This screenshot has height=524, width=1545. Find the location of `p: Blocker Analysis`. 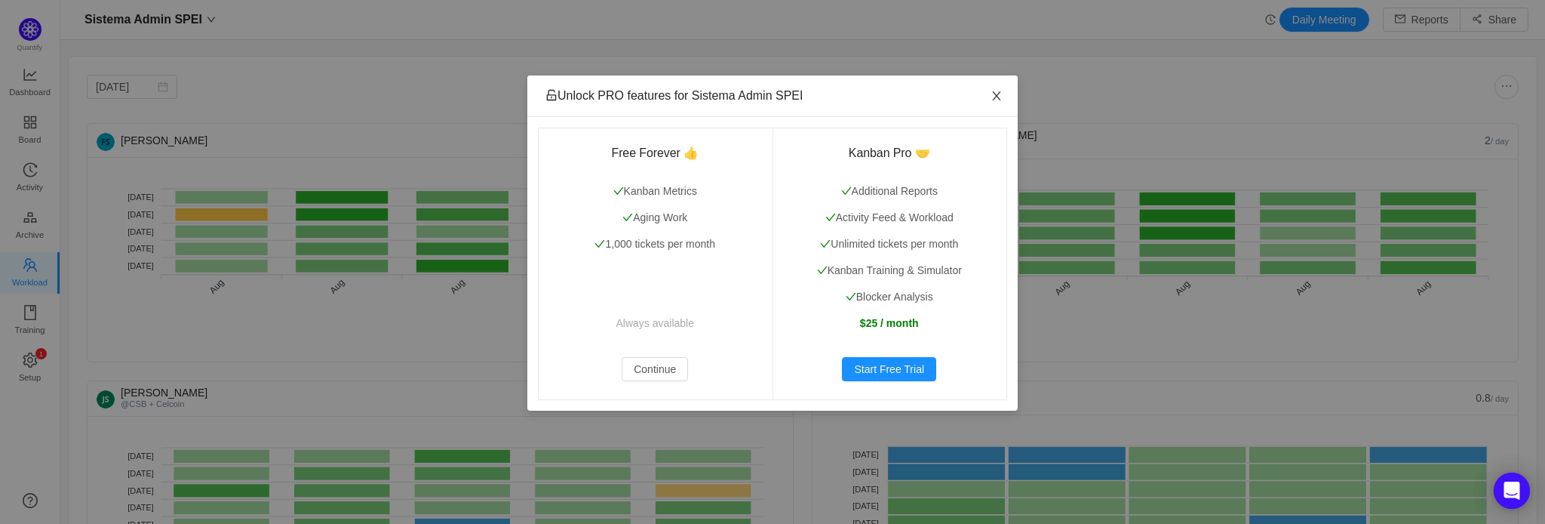

p: Blocker Analysis is located at coordinates (890, 297).